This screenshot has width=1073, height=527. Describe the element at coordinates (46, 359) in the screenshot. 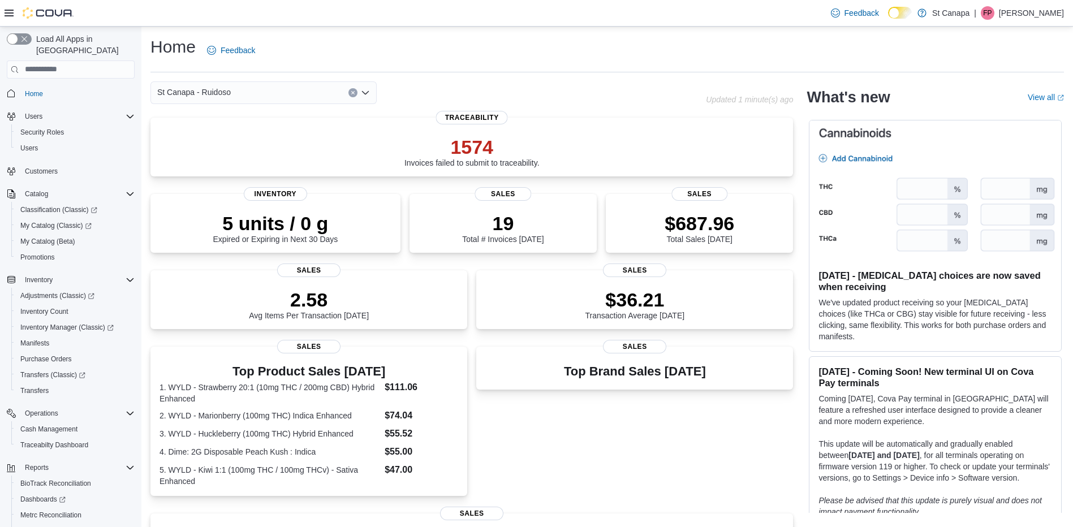

I see `a: Purchase Orders` at that location.